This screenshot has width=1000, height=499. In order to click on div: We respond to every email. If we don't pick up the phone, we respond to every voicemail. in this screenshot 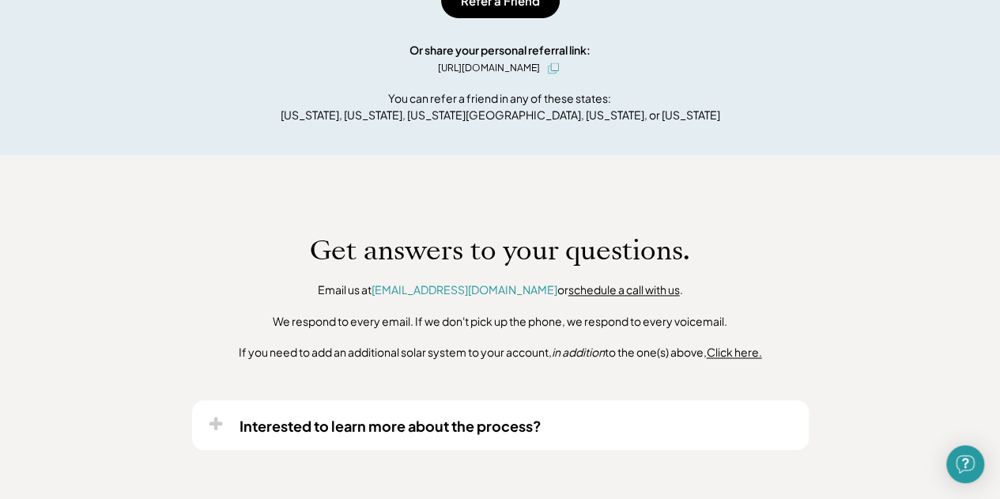, I will do `click(499, 322)`.